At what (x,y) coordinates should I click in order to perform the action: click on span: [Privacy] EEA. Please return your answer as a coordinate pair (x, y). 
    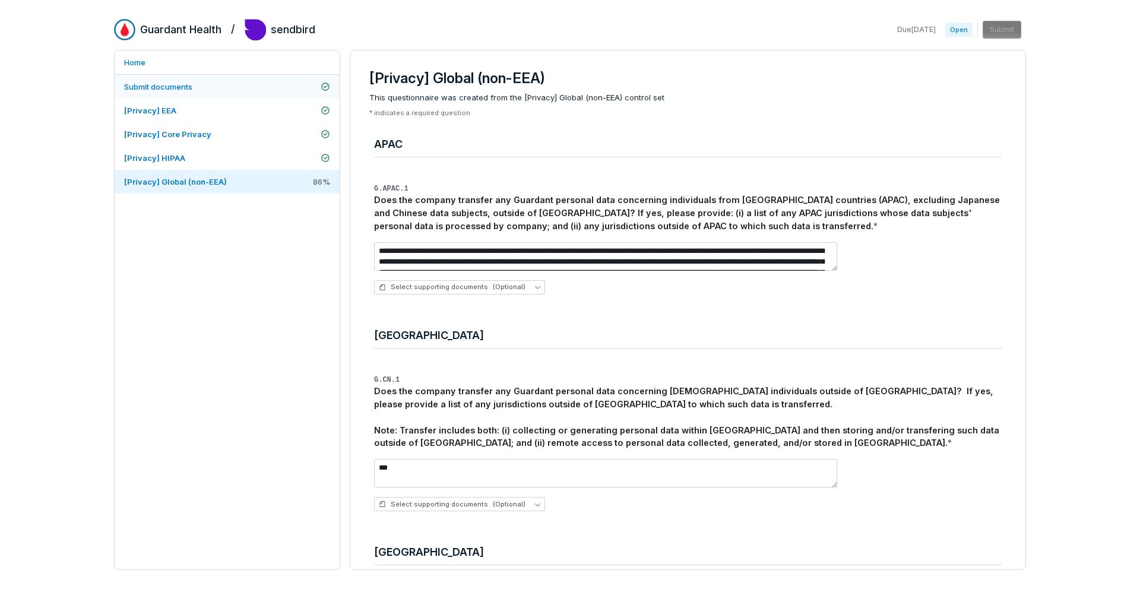
    Looking at the image, I should click on (150, 110).